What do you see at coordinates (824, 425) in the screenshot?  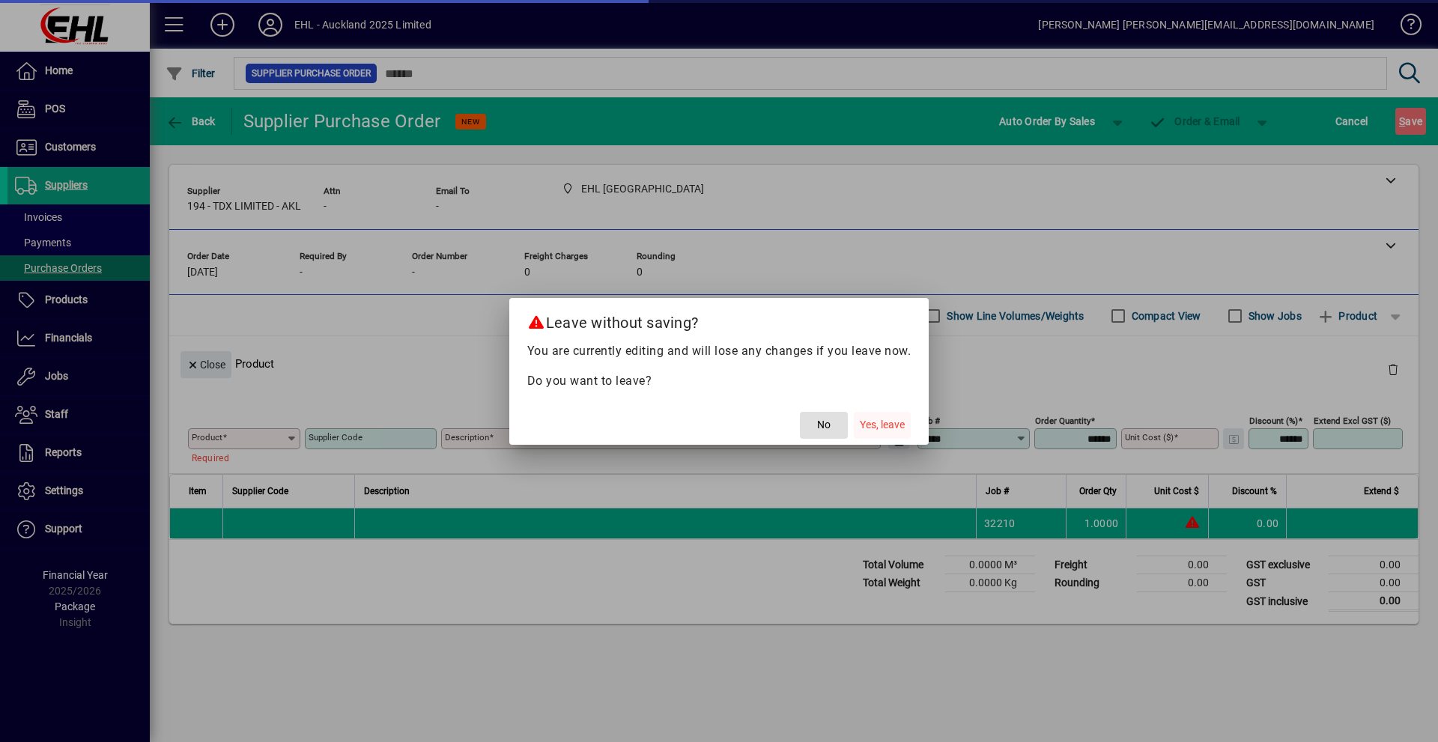 I see `button: No` at bounding box center [824, 425].